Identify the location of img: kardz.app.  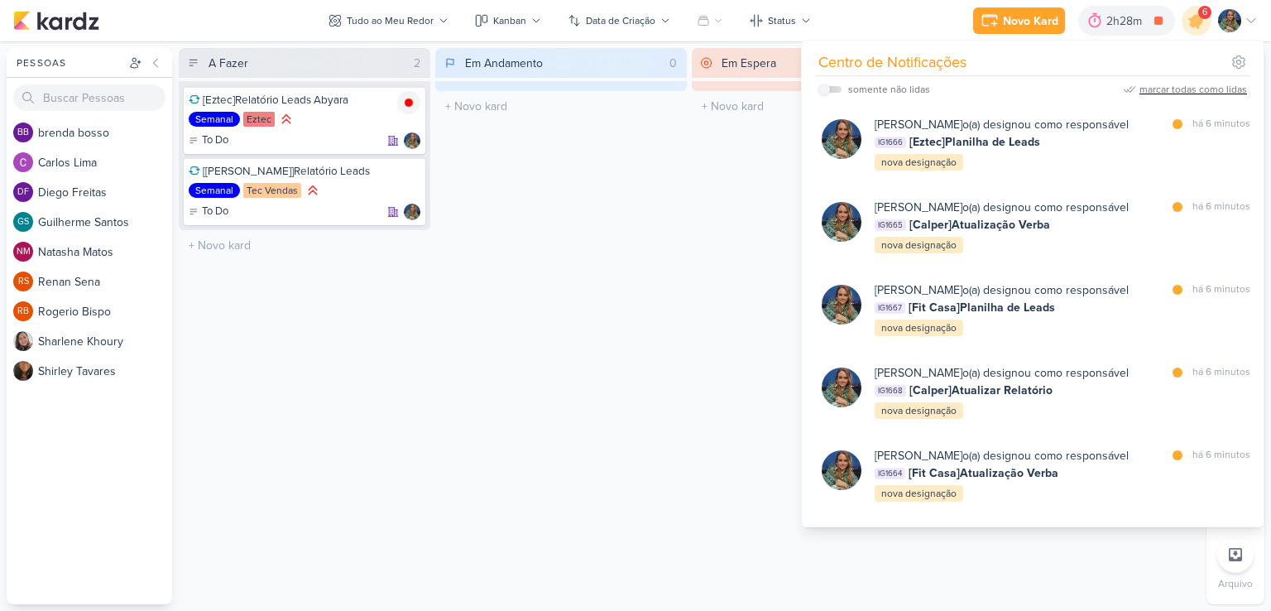
(56, 21).